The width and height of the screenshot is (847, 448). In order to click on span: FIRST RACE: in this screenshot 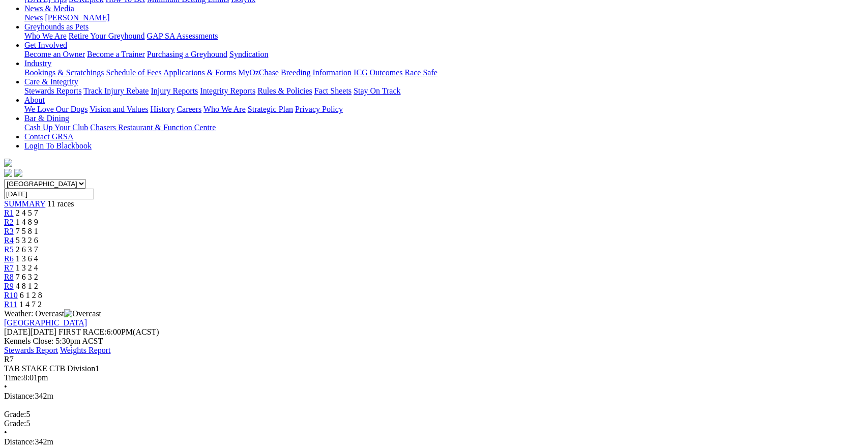, I will do `click(82, 332)`.